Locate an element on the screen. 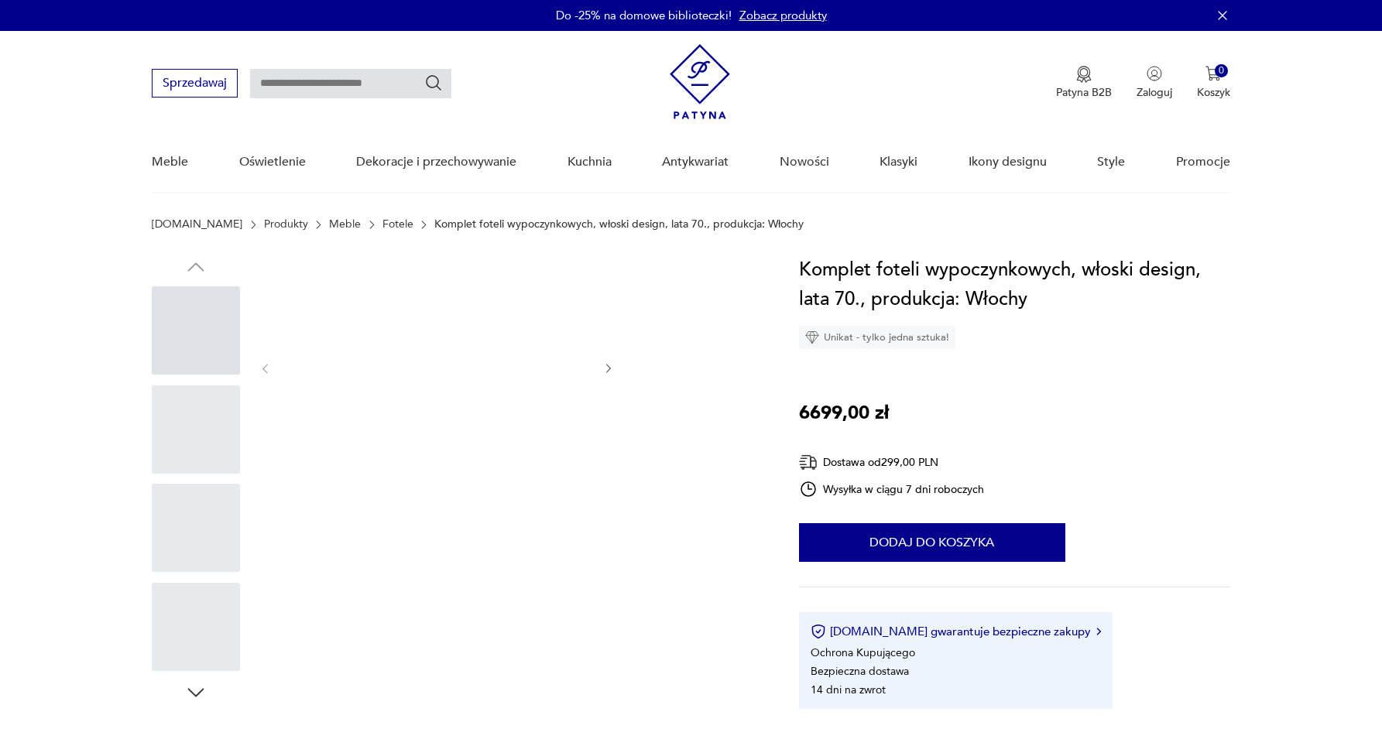 The height and width of the screenshot is (729, 1382). a: Kuchnia is located at coordinates (589, 162).